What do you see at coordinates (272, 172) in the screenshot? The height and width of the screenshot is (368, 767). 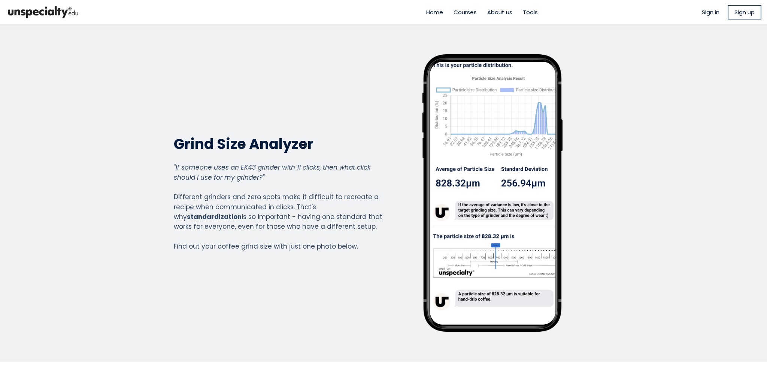 I see `em: "If someone uses an EK43 grinder with 11 clicks, then what click should I use for my grinder?"` at bounding box center [272, 172].